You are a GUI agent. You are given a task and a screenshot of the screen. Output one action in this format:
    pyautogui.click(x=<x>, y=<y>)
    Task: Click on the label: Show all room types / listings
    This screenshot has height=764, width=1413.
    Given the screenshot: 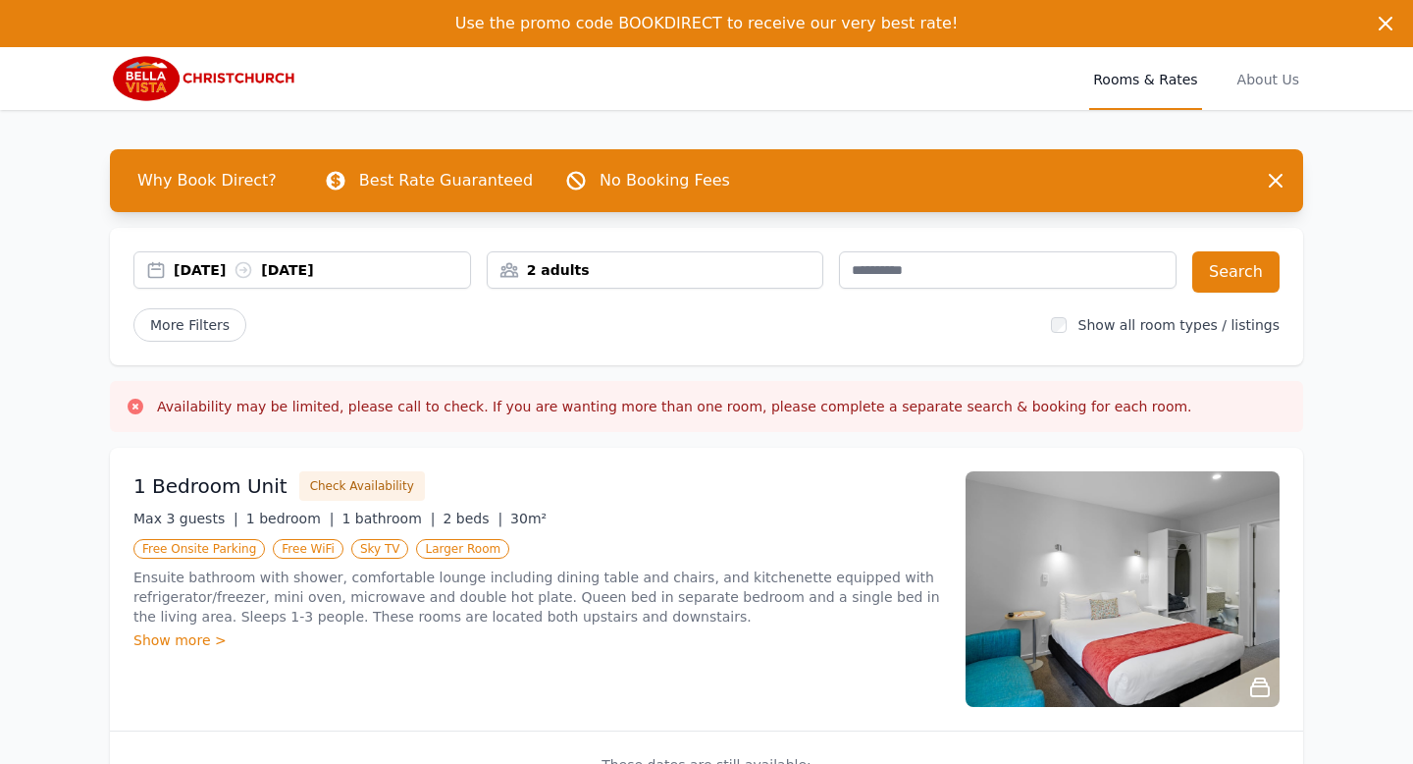 What is the action you would take?
    pyautogui.click(x=1179, y=325)
    